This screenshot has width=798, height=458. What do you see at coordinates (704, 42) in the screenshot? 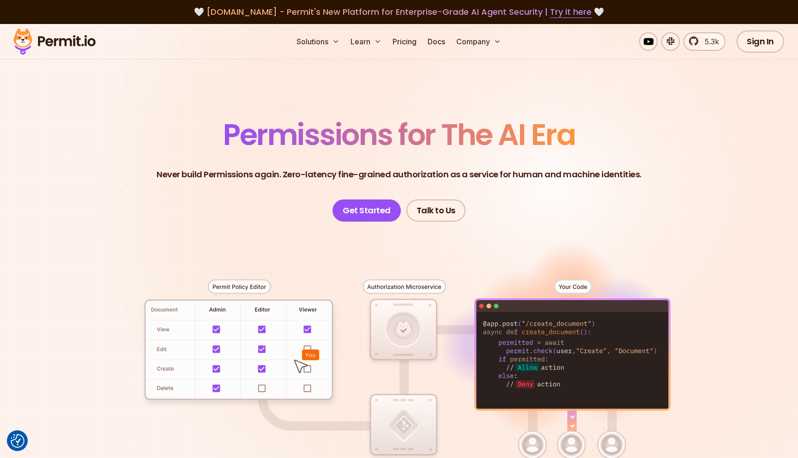
I see `a: 5.3k` at bounding box center [704, 42].